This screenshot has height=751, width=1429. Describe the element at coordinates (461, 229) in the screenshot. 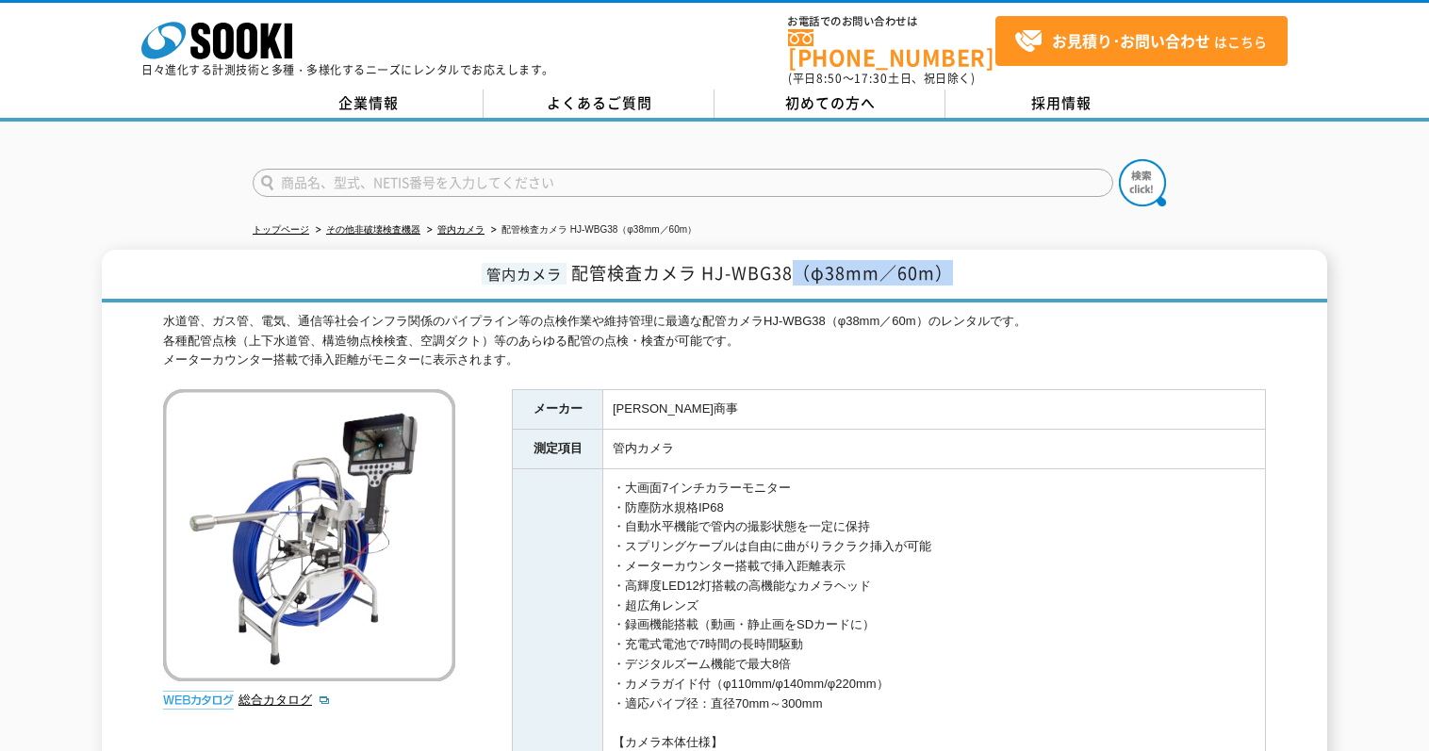

I see `a: 管内カメラ` at that location.